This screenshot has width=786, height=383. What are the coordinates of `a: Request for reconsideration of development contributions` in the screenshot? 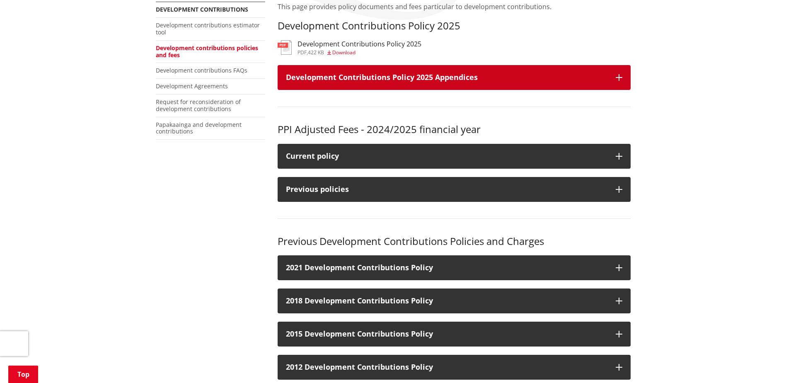 It's located at (198, 105).